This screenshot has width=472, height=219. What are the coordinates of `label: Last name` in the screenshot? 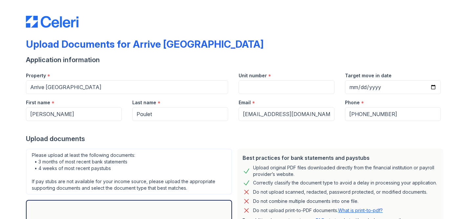 It's located at (144, 103).